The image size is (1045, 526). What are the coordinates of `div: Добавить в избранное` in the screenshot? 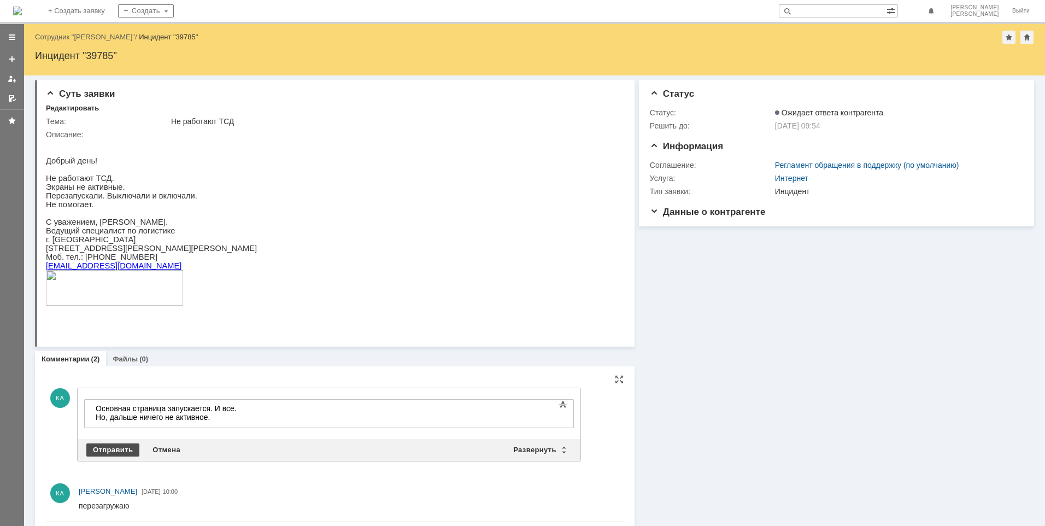 It's located at (1009, 37).